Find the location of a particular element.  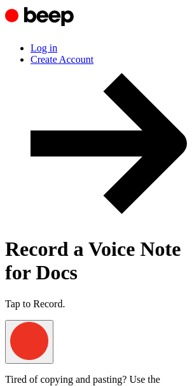

a: Beep is located at coordinates (41, 26).